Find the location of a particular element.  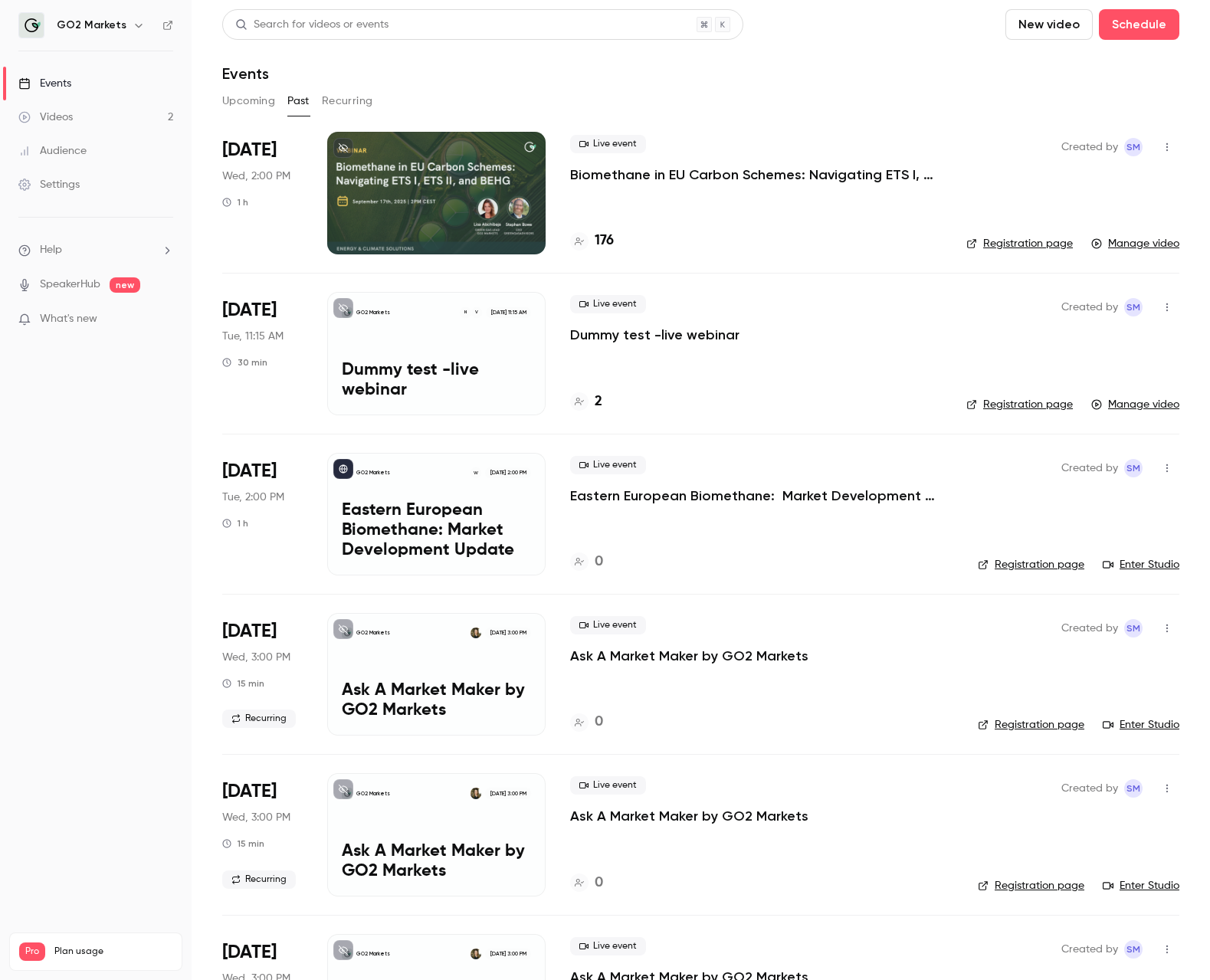

p: Biomethane in EU Carbon Schemes: Navigating ETS I, ETS II, and BEHG is located at coordinates (756, 175).